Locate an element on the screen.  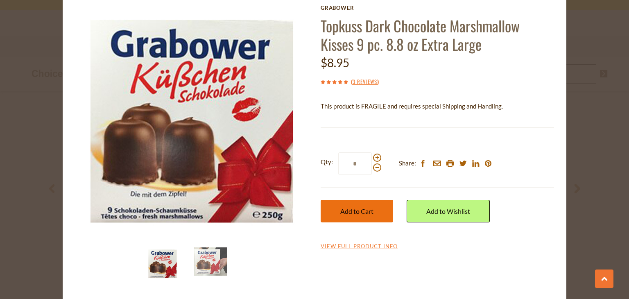
span: $8.95 is located at coordinates (335, 63).